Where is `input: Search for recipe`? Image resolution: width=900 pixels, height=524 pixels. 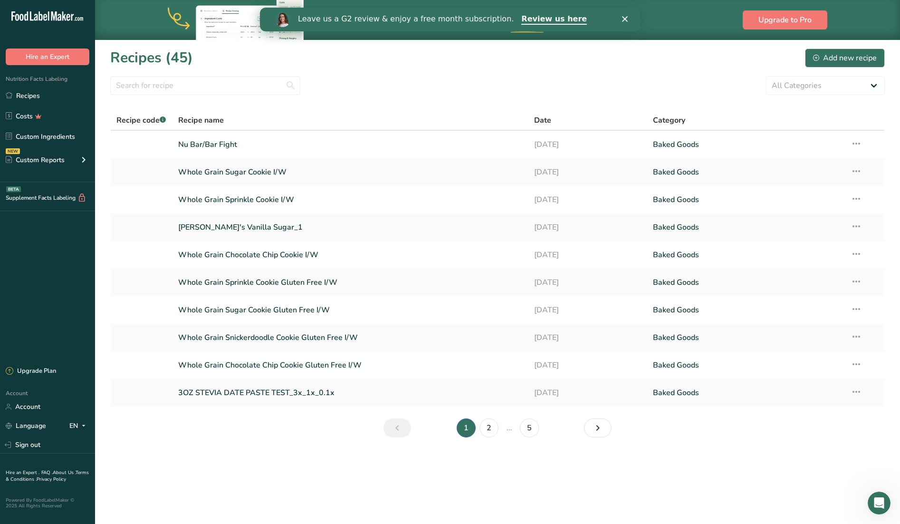 input: Search for recipe is located at coordinates (205, 86).